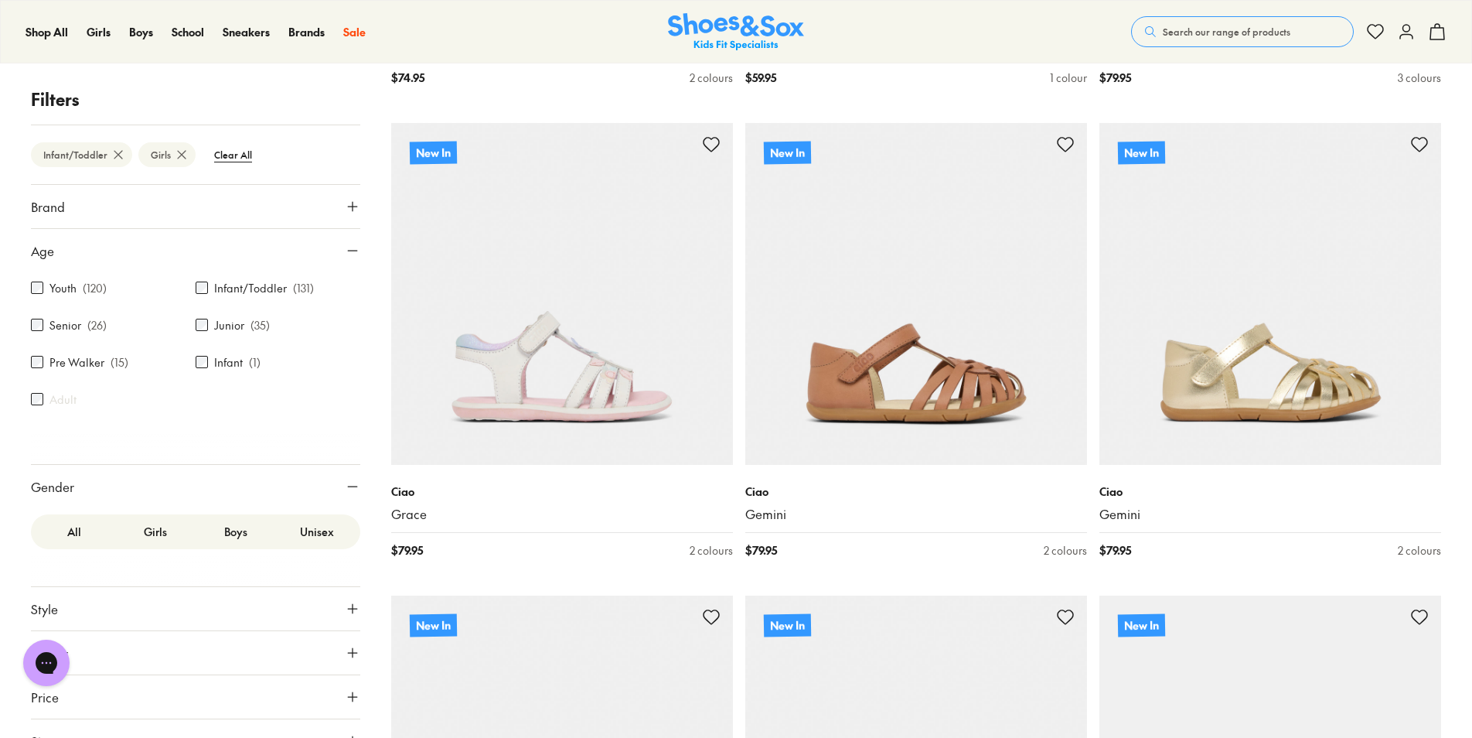  Describe the element at coordinates (736, 32) in the screenshot. I see `a: Shoes & Sox` at that location.